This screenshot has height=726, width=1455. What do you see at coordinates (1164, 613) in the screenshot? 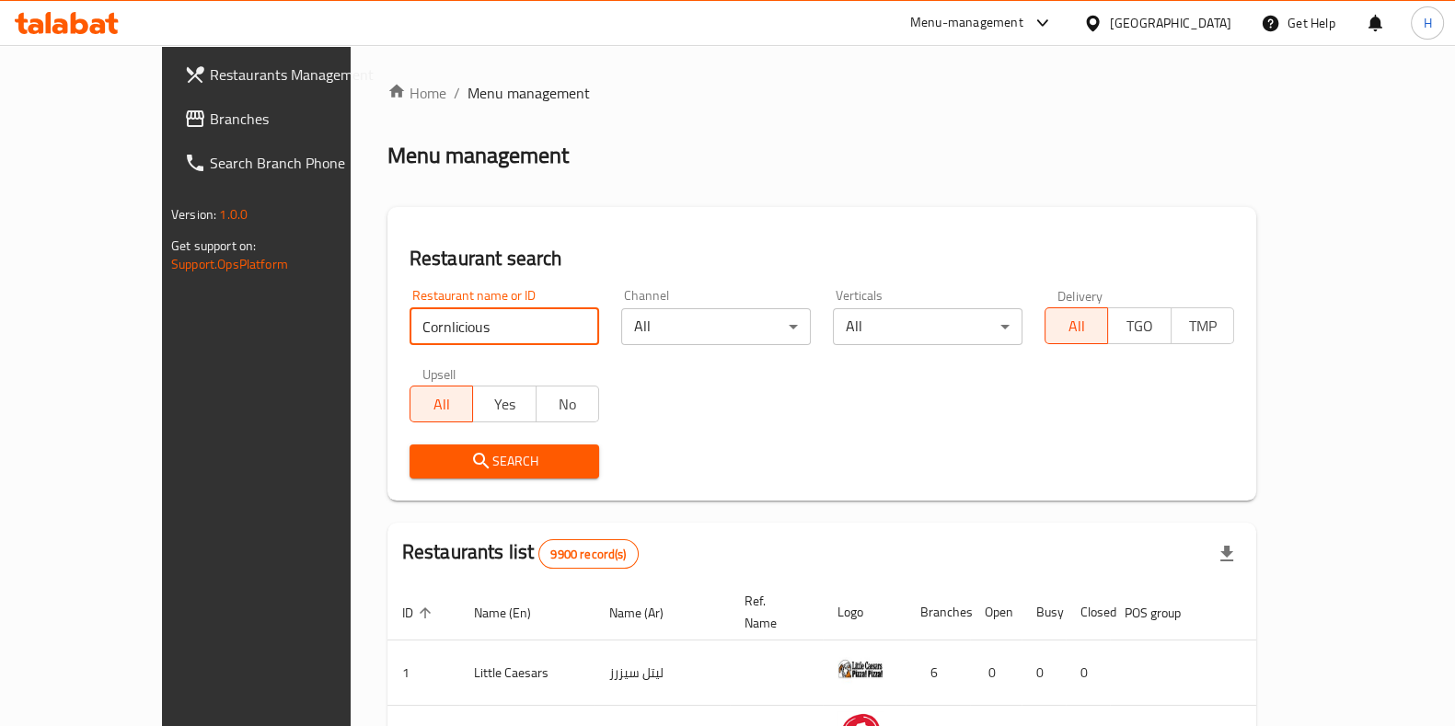
I see `span: POS group` at bounding box center [1164, 613].